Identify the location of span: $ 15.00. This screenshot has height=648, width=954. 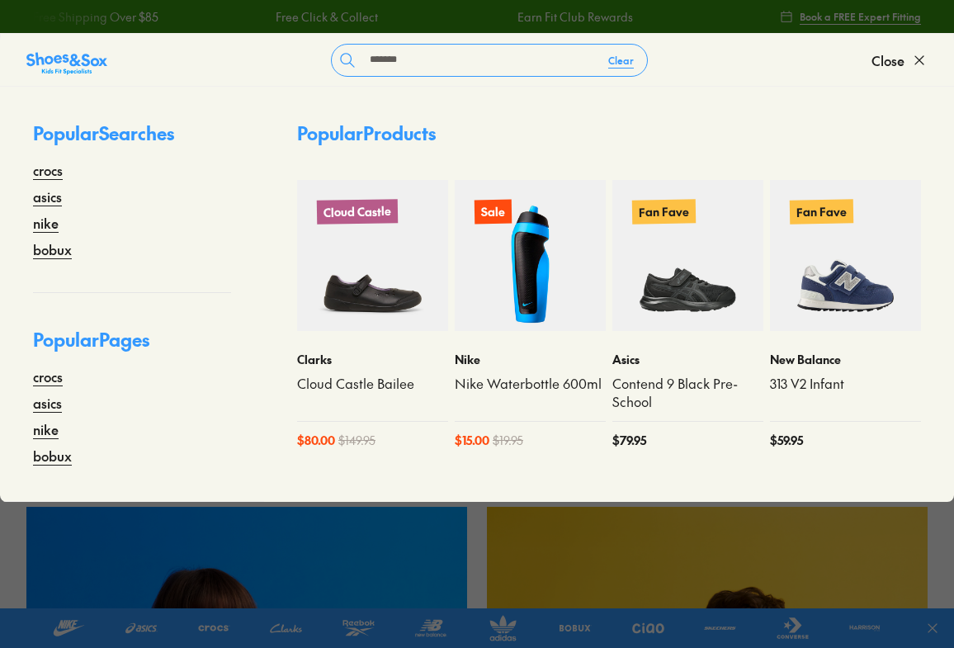
(472, 440).